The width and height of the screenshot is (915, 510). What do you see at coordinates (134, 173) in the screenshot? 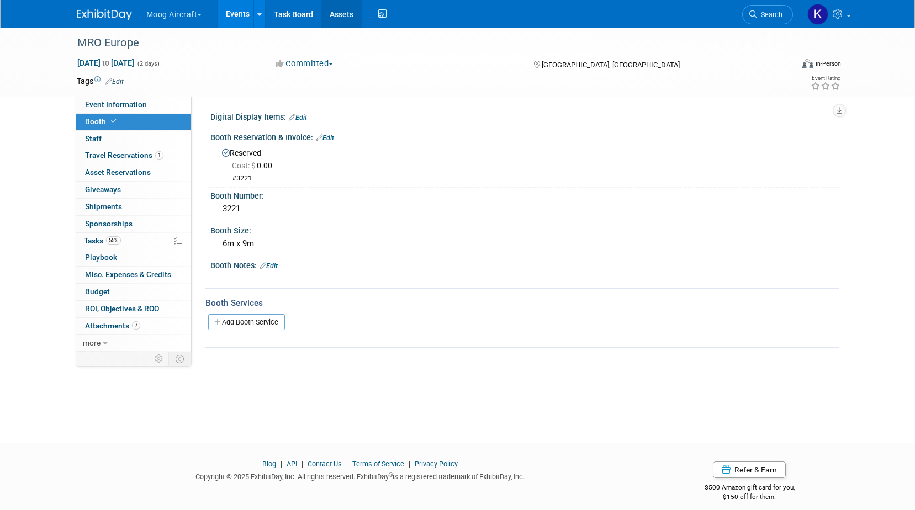
I see `a: Asset Reservations` at bounding box center [134, 173].